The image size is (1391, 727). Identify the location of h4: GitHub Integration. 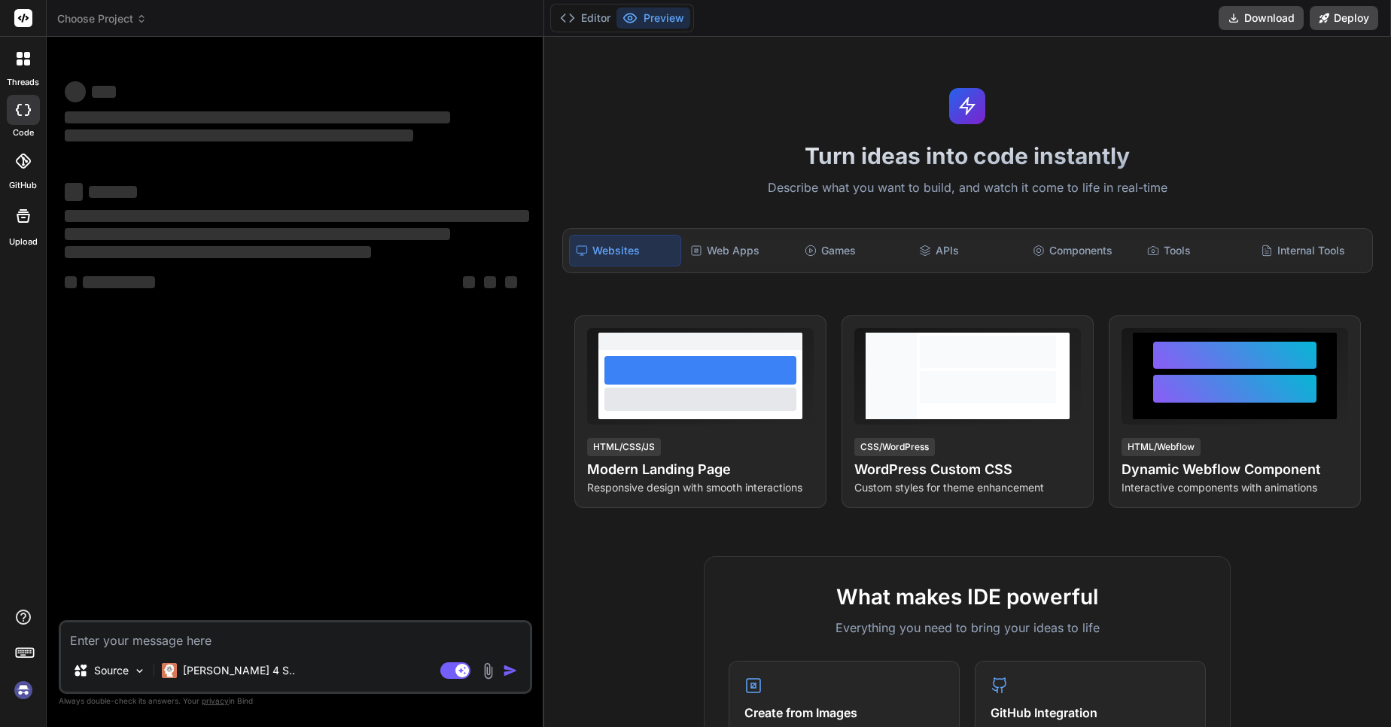
(1090, 713).